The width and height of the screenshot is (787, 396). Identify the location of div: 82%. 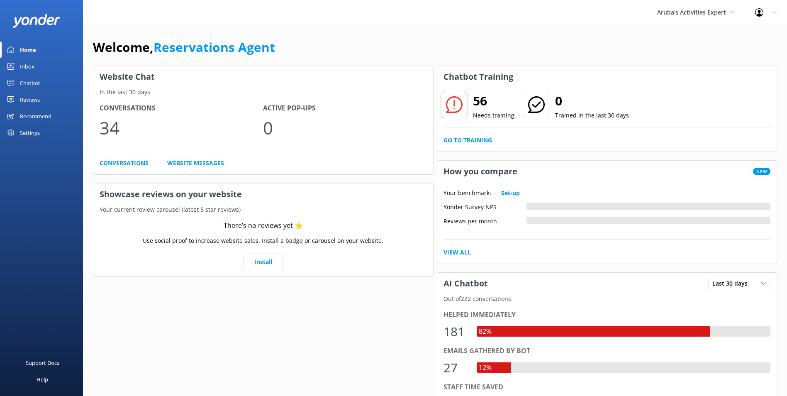
(485, 331).